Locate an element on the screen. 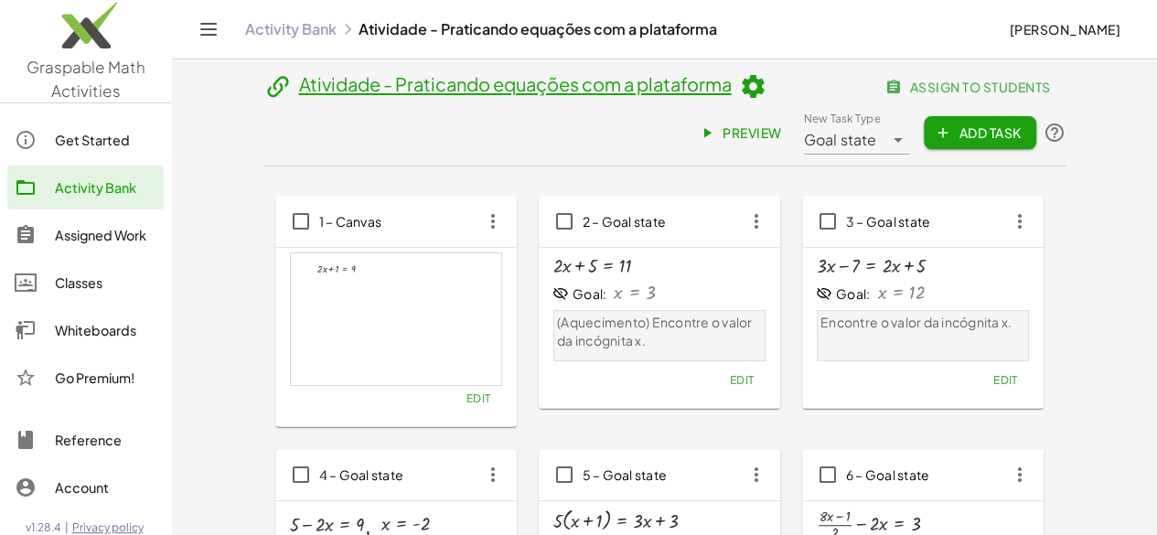 Image resolution: width=1157 pixels, height=535 pixels. span: 6 – Goal state is located at coordinates (888, 475).